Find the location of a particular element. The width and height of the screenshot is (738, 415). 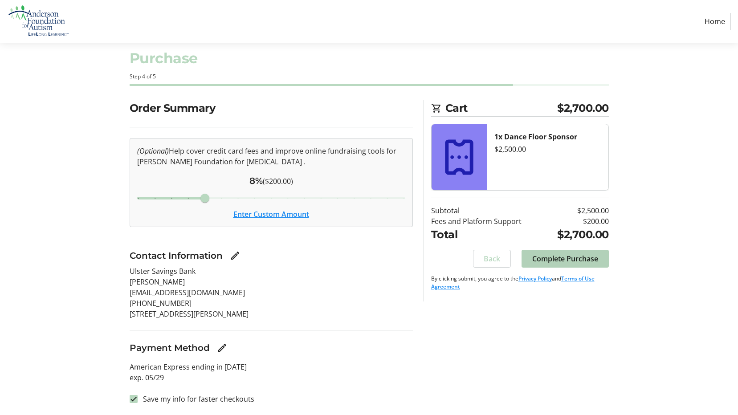

h1: Purchase is located at coordinates (369, 58).